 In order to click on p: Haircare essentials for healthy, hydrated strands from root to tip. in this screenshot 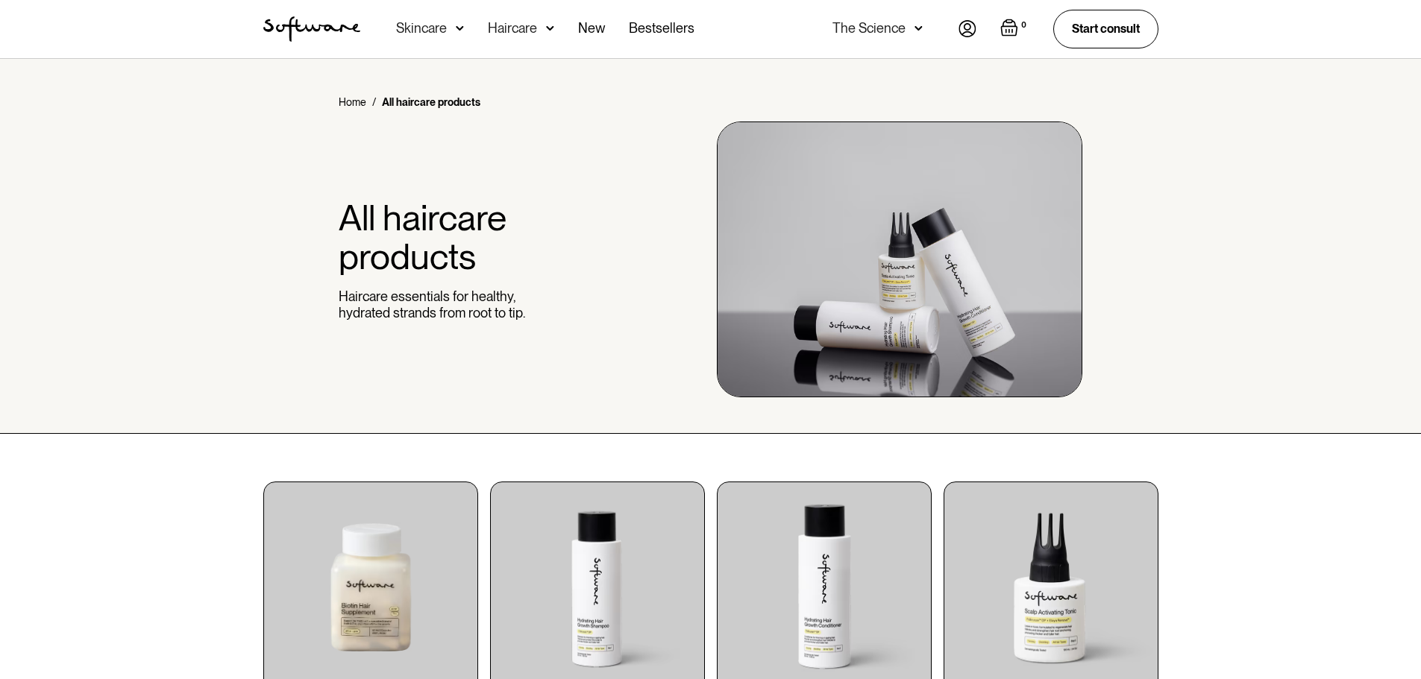, I will do `click(446, 304)`.